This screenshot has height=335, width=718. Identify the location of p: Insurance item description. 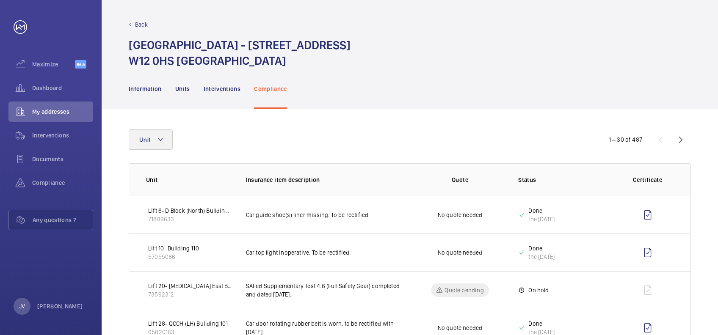
(324, 180).